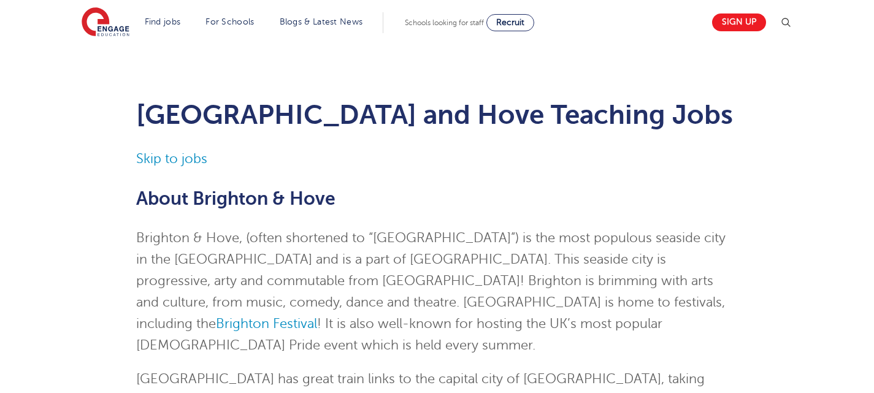 The height and width of the screenshot is (393, 874). I want to click on span: Schools looking for staff, so click(444, 23).